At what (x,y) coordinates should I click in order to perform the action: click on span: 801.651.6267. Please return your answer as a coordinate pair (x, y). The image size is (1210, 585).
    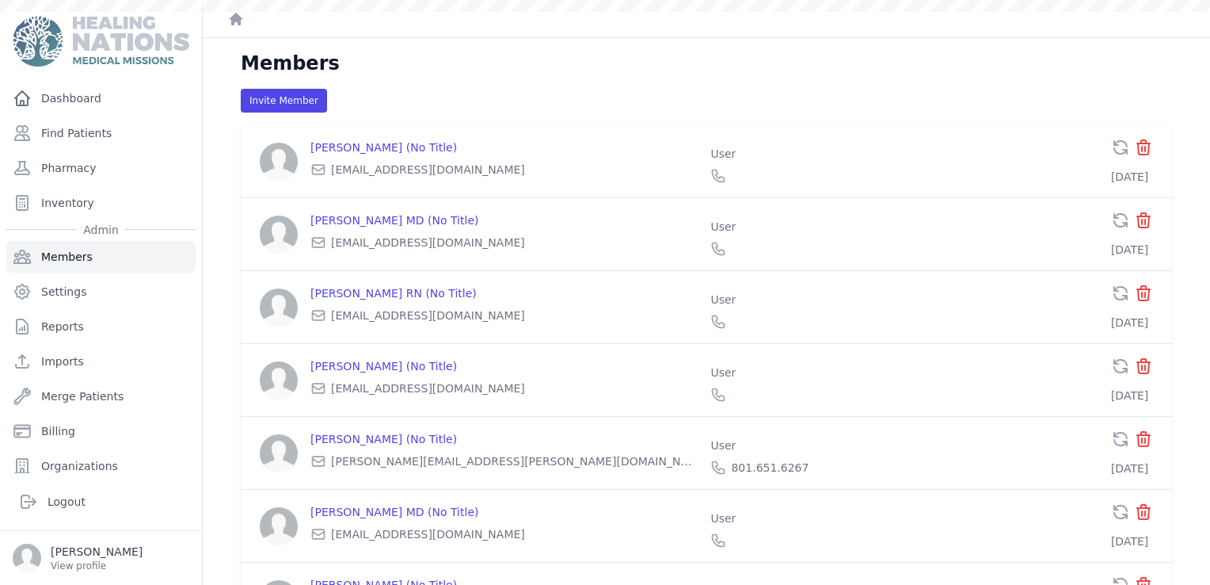
    Looking at the image, I should click on (770, 467).